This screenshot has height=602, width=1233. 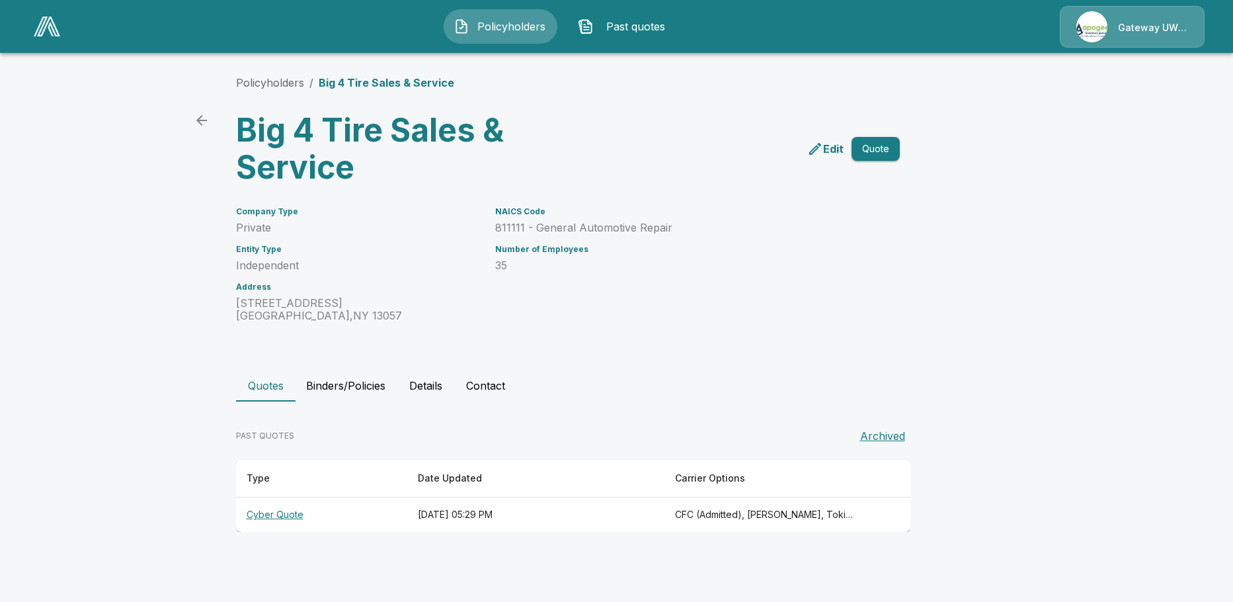 I want to click on p: 35, so click(x=682, y=265).